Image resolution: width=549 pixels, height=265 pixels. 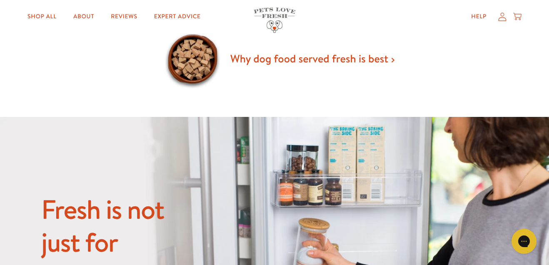 I want to click on img: Why dog food served fresh is best, so click(x=192, y=59).